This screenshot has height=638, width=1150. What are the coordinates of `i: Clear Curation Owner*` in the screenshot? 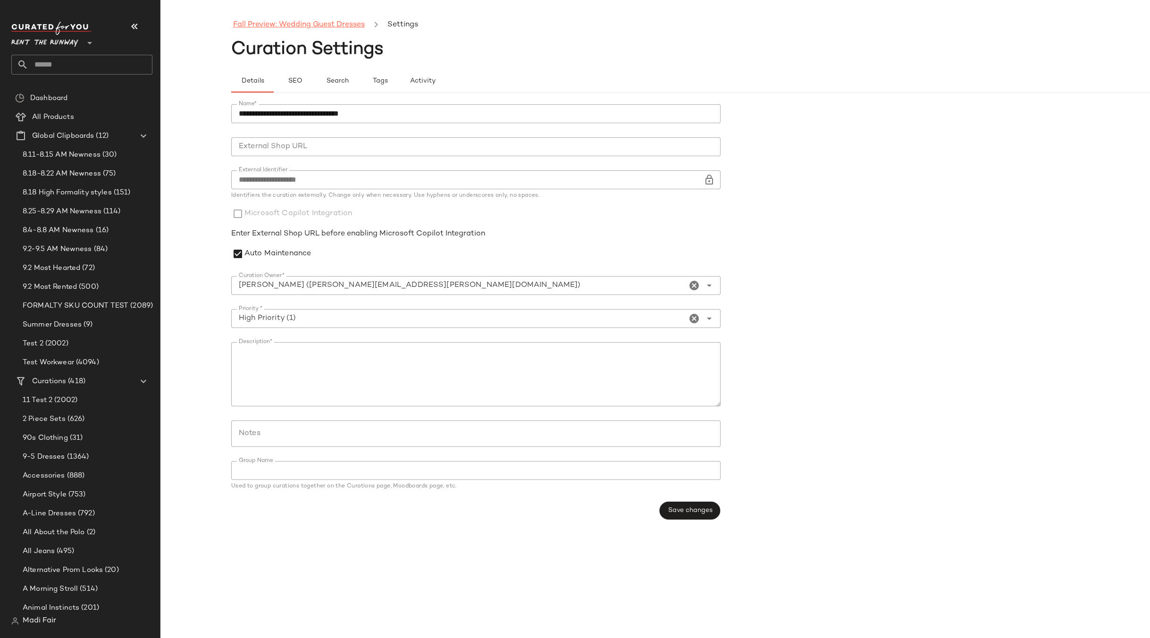 It's located at (694, 286).